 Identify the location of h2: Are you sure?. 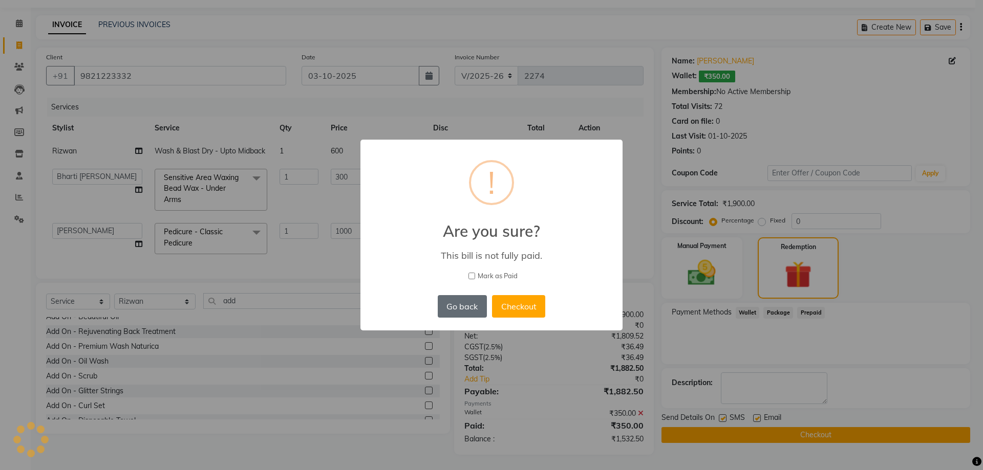
(491, 225).